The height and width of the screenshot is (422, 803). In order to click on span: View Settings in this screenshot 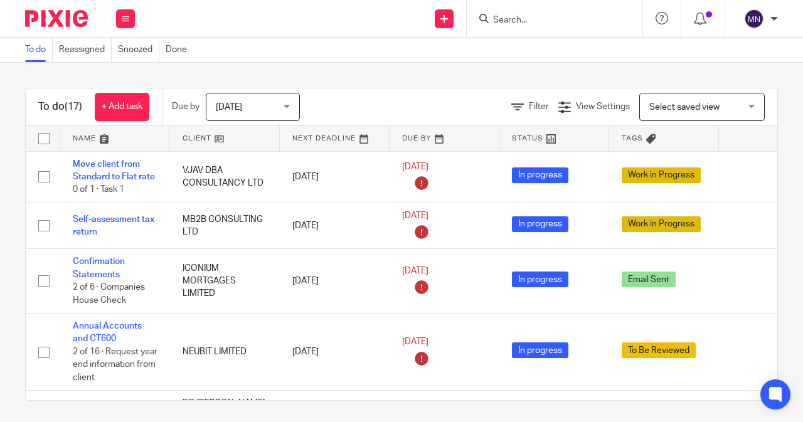, I will do `click(603, 107)`.